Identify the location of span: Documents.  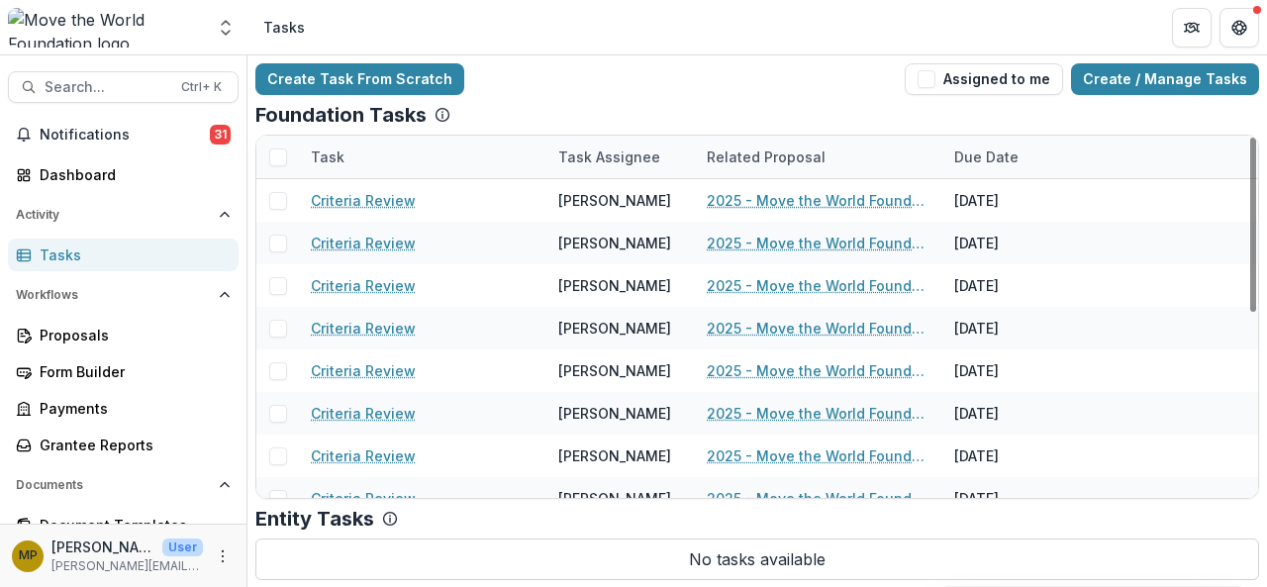
(113, 485).